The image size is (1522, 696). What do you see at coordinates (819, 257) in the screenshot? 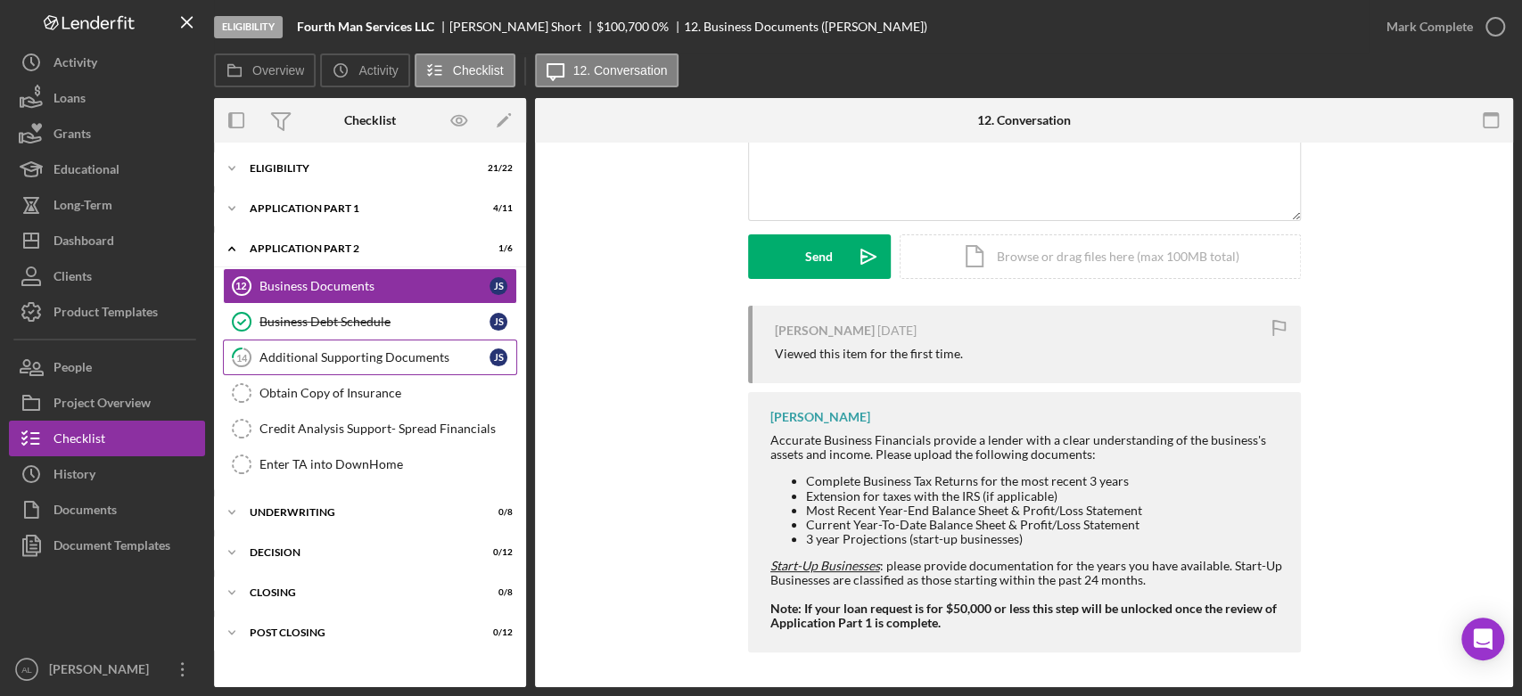
I see `button: Send` at bounding box center [819, 257].